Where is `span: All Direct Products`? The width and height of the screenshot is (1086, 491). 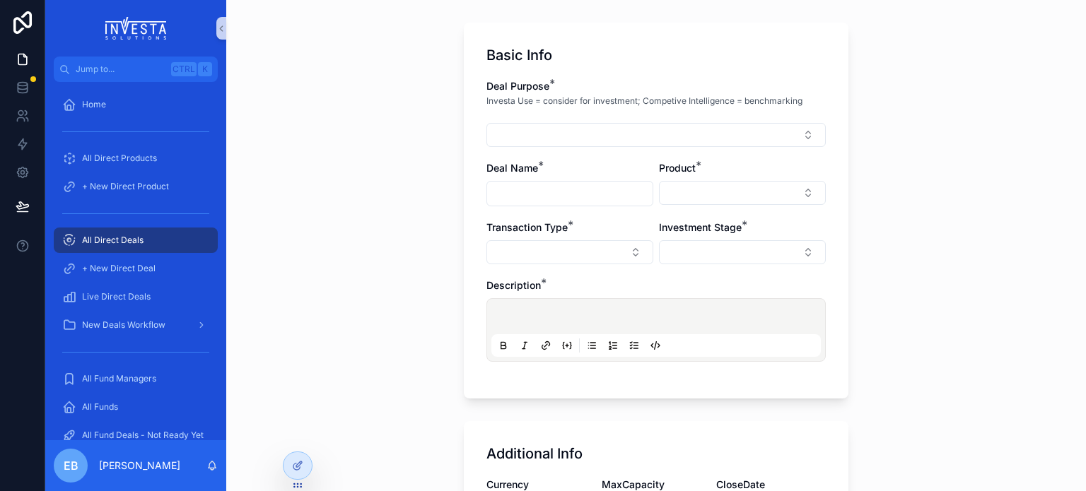
span: All Direct Products is located at coordinates (119, 158).